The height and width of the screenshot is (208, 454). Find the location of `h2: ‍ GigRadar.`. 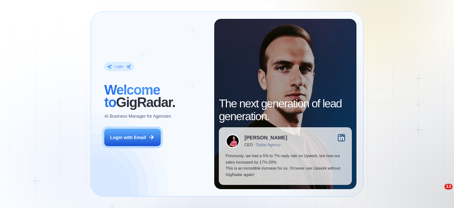

h2: ‍ GigRadar. is located at coordinates (156, 96).